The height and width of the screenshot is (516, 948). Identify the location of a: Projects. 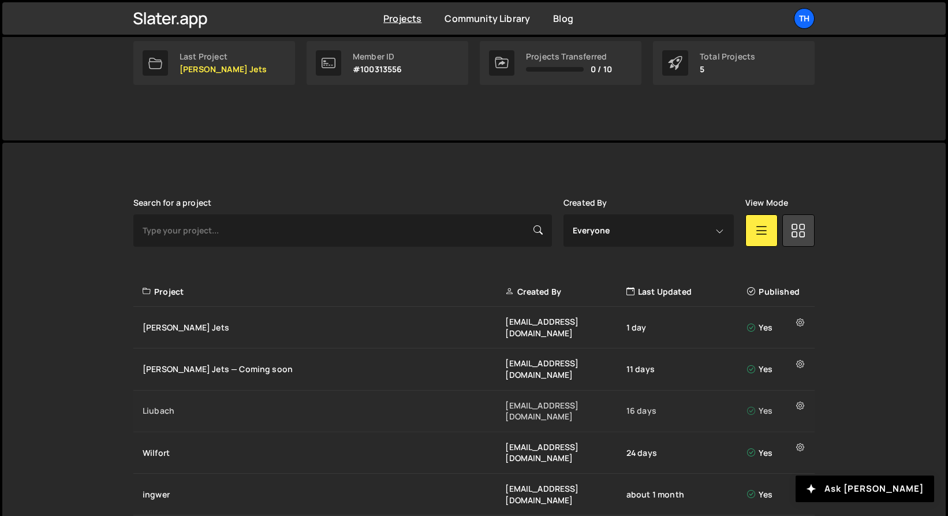
(402, 18).